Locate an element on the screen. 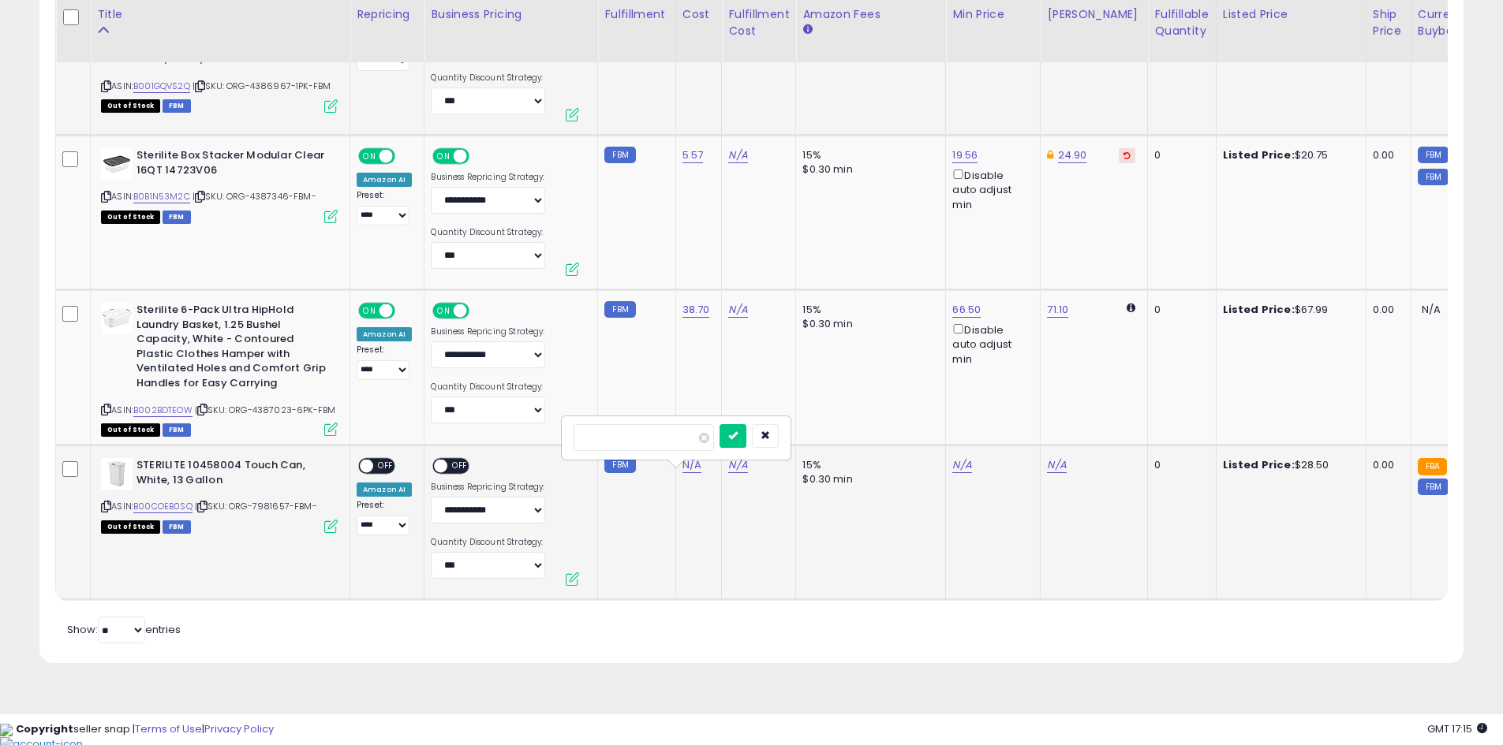 The height and width of the screenshot is (745, 1503). div: Cost is located at coordinates (699, 14).